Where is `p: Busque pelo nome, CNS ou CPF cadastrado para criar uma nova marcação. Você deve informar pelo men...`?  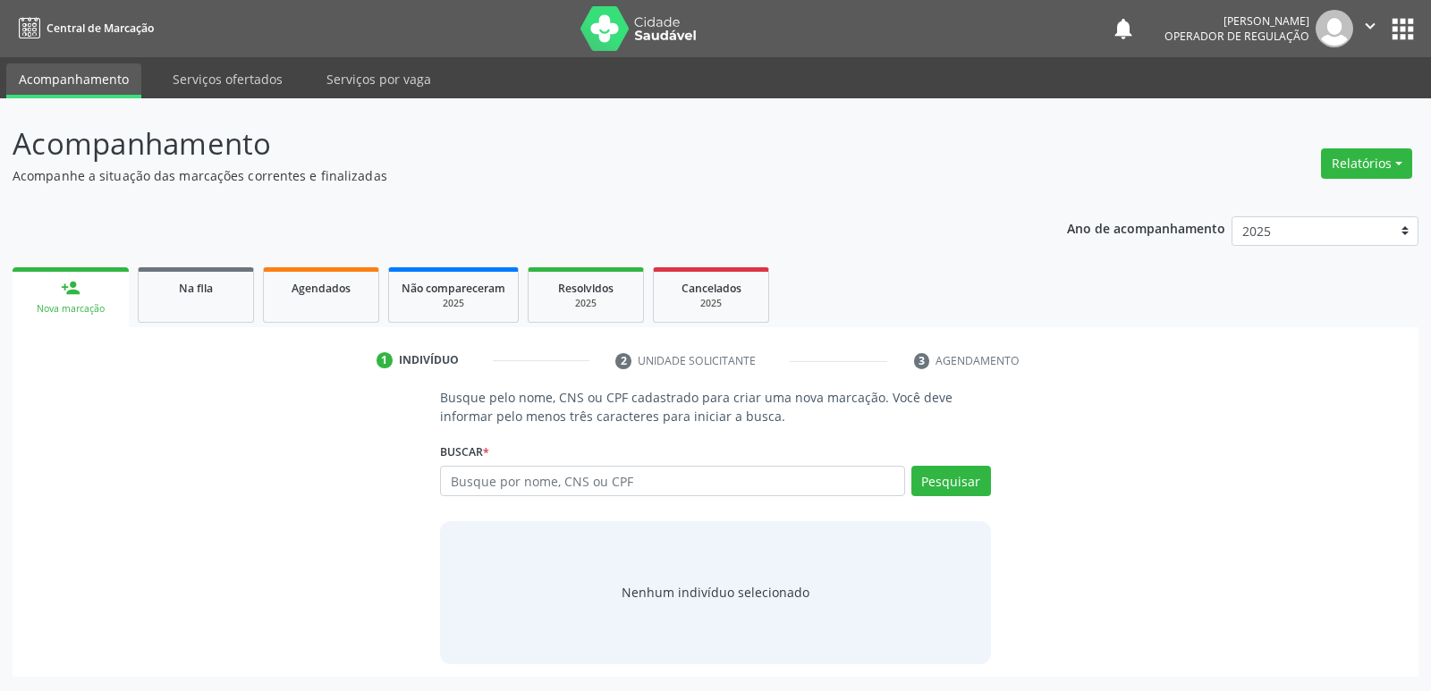 p: Busque pelo nome, CNS ou CPF cadastrado para criar uma nova marcação. Você deve informar pelo men... is located at coordinates (714, 407).